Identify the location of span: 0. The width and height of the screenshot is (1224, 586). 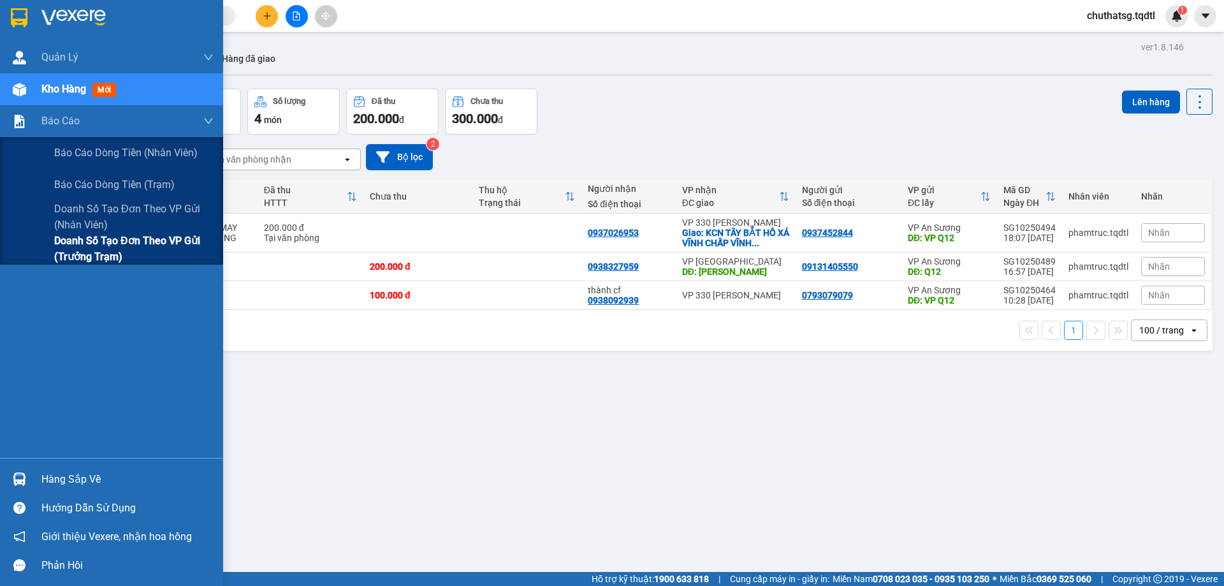
(29, 77).